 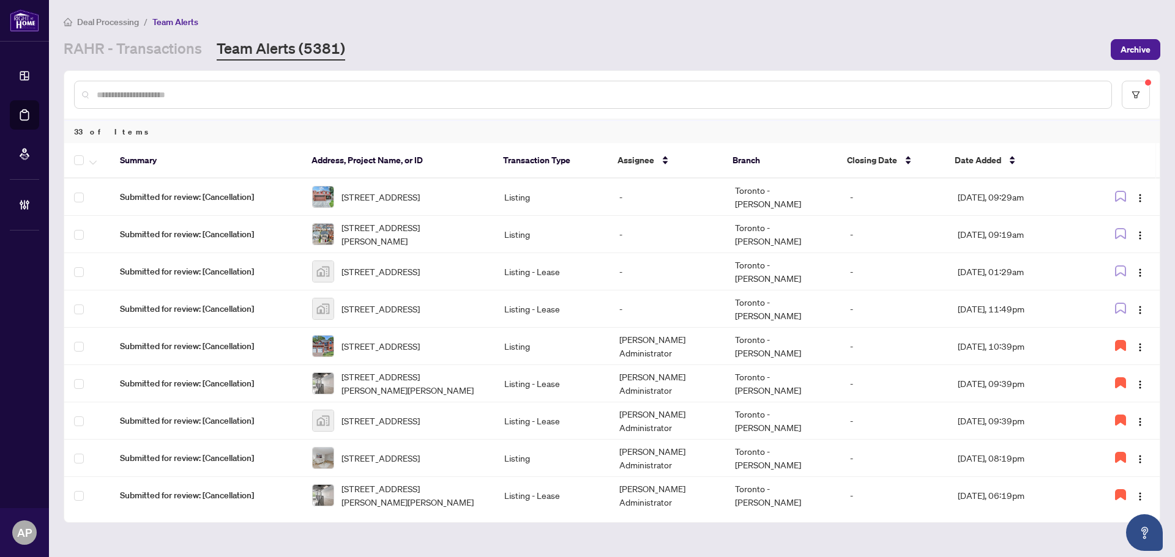 I want to click on th: Branch, so click(x=780, y=161).